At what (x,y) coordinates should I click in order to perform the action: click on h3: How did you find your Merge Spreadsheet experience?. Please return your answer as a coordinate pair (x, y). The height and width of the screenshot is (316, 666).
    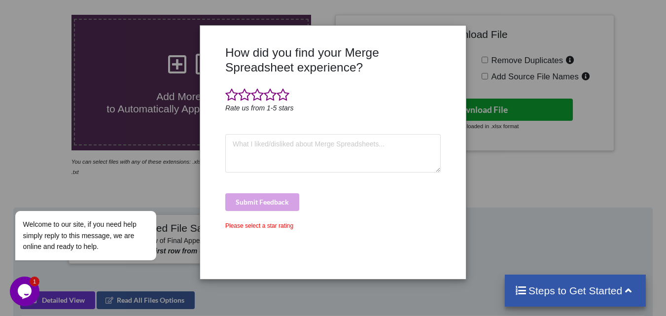
    Looking at the image, I should click on (333, 60).